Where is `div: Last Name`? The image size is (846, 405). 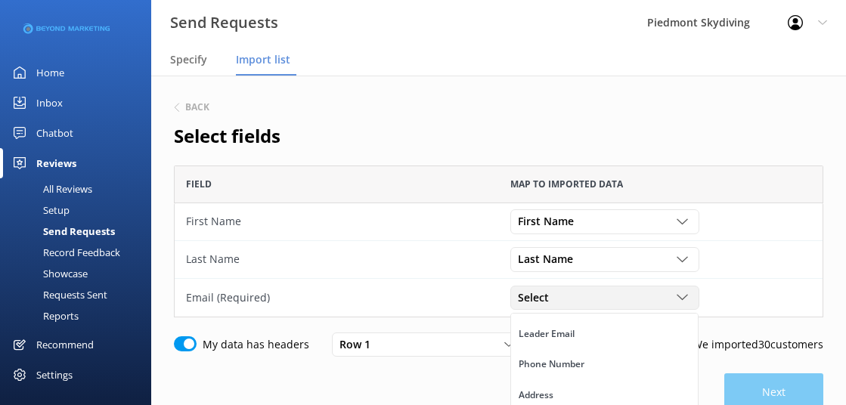 div: Last Name is located at coordinates (336, 259).